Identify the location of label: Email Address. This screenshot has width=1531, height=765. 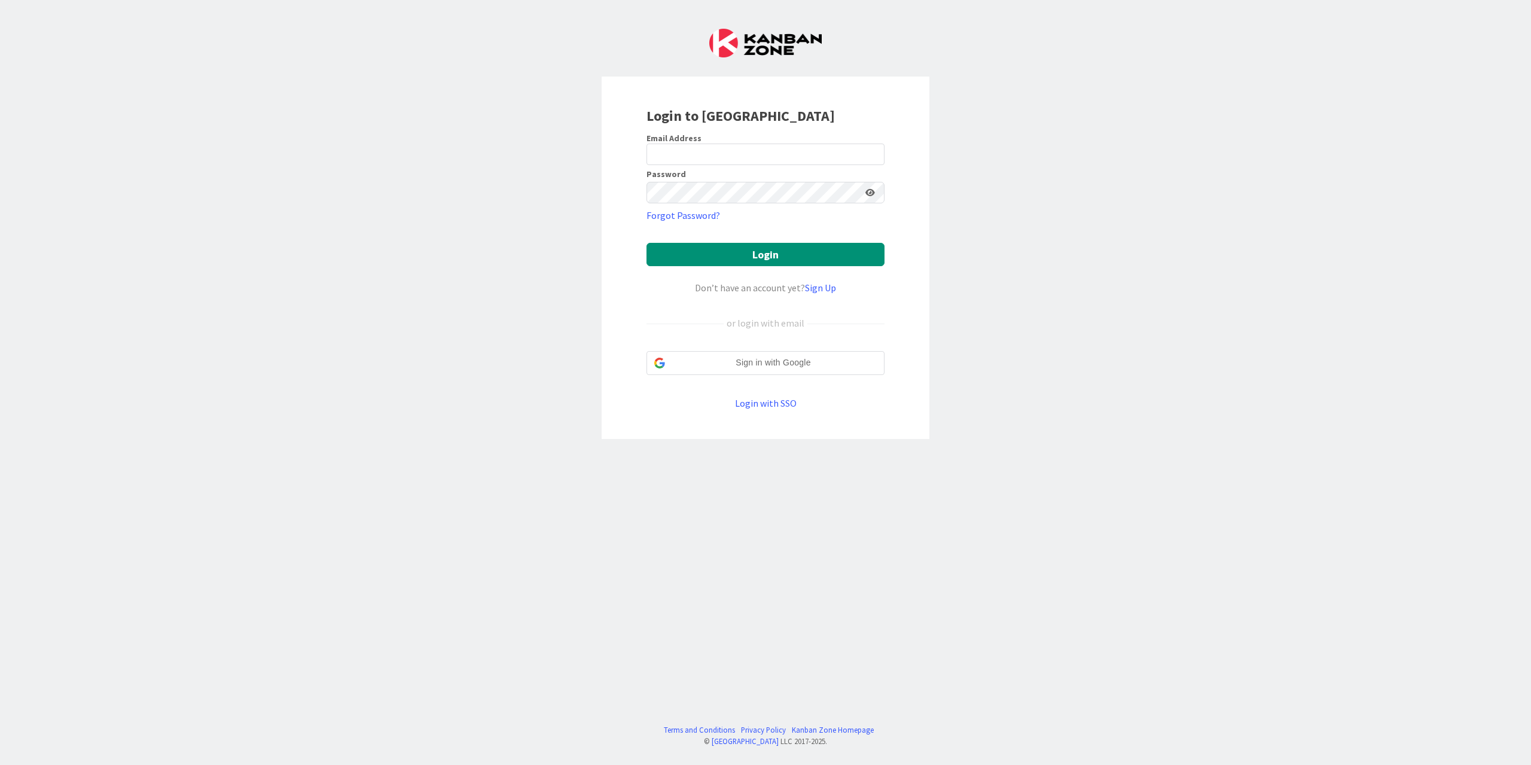
(674, 138).